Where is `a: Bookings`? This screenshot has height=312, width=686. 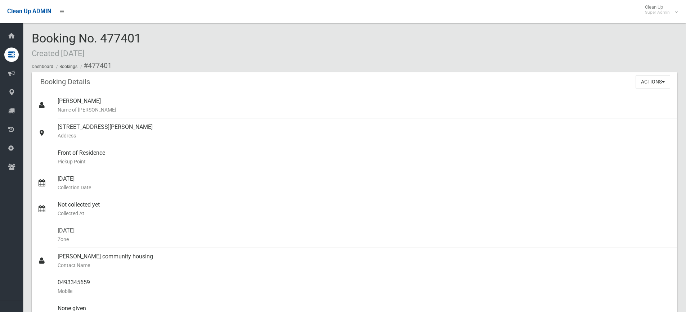 a: Bookings is located at coordinates (68, 67).